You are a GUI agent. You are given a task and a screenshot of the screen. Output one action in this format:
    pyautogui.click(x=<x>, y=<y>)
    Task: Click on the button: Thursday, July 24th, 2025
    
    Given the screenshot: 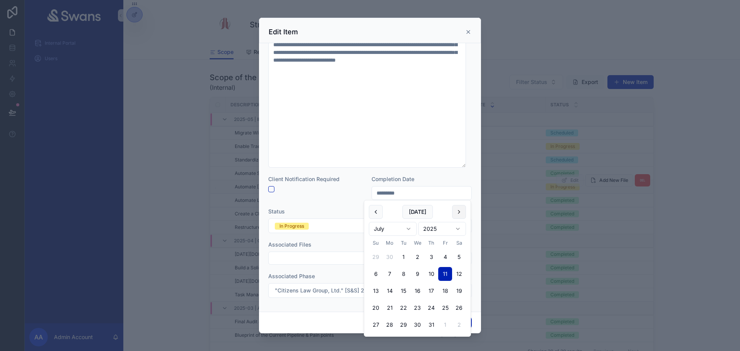 What is the action you would take?
    pyautogui.click(x=431, y=308)
    